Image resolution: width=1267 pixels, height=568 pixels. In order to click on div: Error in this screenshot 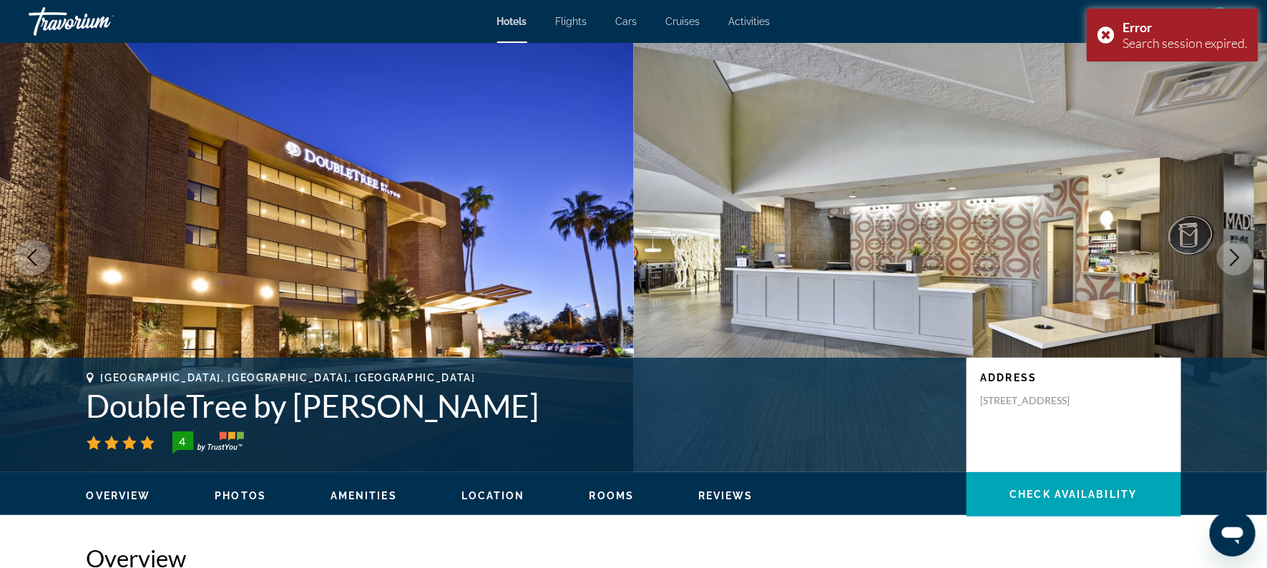, I will do `click(1184, 27)`.